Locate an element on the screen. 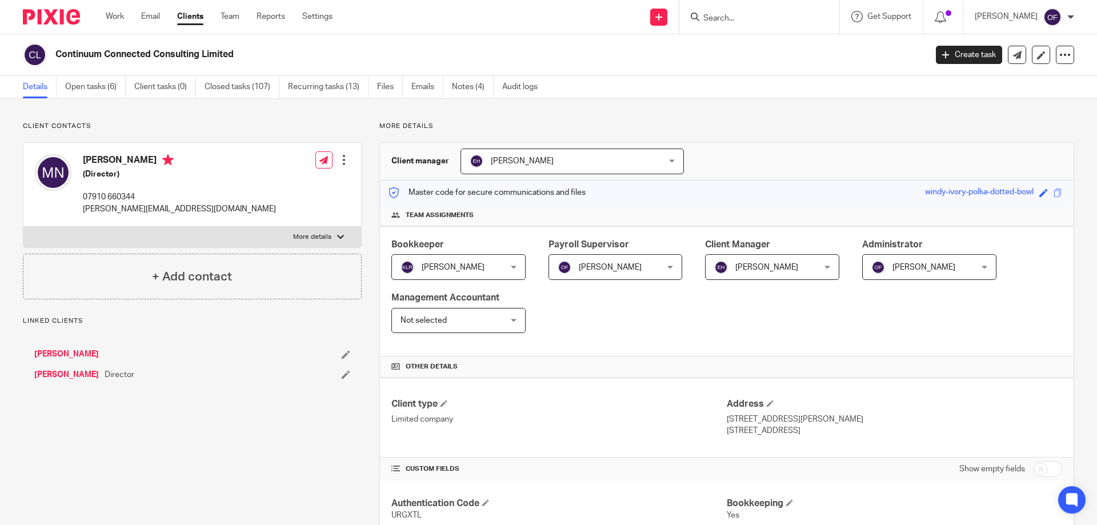  p: Linked clients is located at coordinates (192, 321).